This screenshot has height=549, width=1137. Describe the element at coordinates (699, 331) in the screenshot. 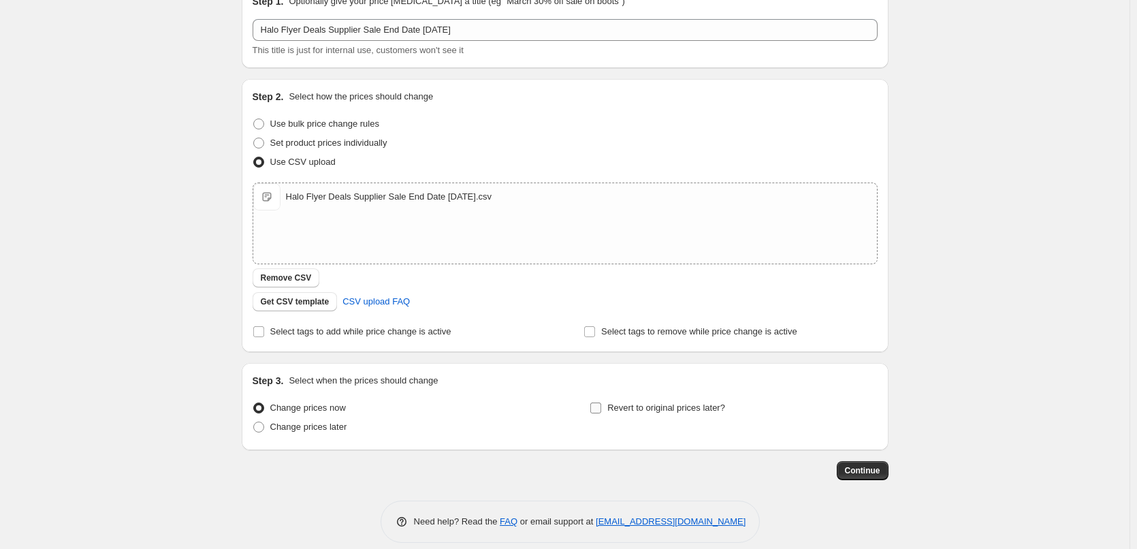

I see `span: Select tags to remove while price change is active` at that location.